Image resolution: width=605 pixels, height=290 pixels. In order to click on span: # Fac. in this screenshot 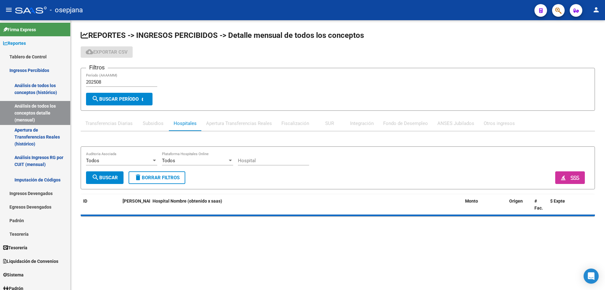, I will do `click(538, 204)`.